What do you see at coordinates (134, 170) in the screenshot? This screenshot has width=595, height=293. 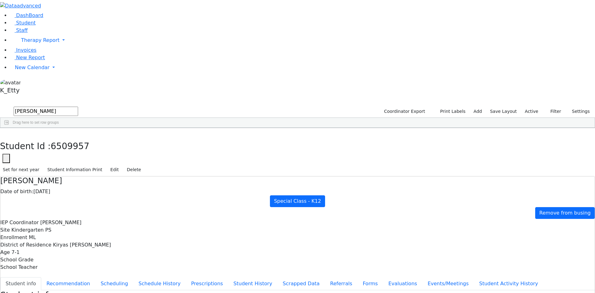 I see `button: Delete` at bounding box center [134, 170].